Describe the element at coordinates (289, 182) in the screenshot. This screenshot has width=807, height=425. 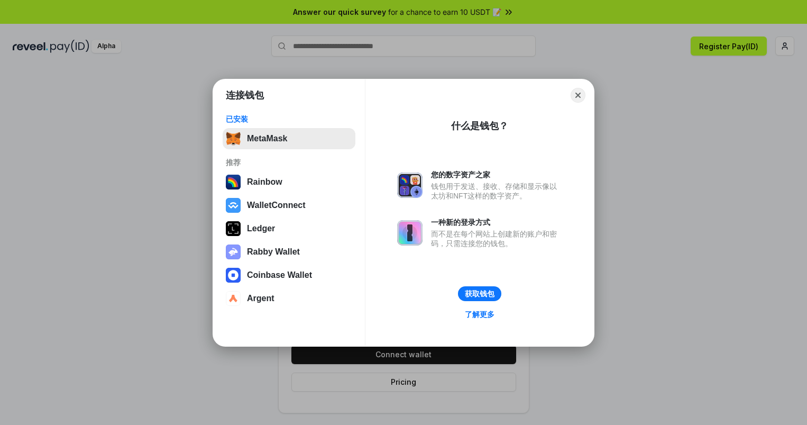
I see `button: Rainbow` at that location.